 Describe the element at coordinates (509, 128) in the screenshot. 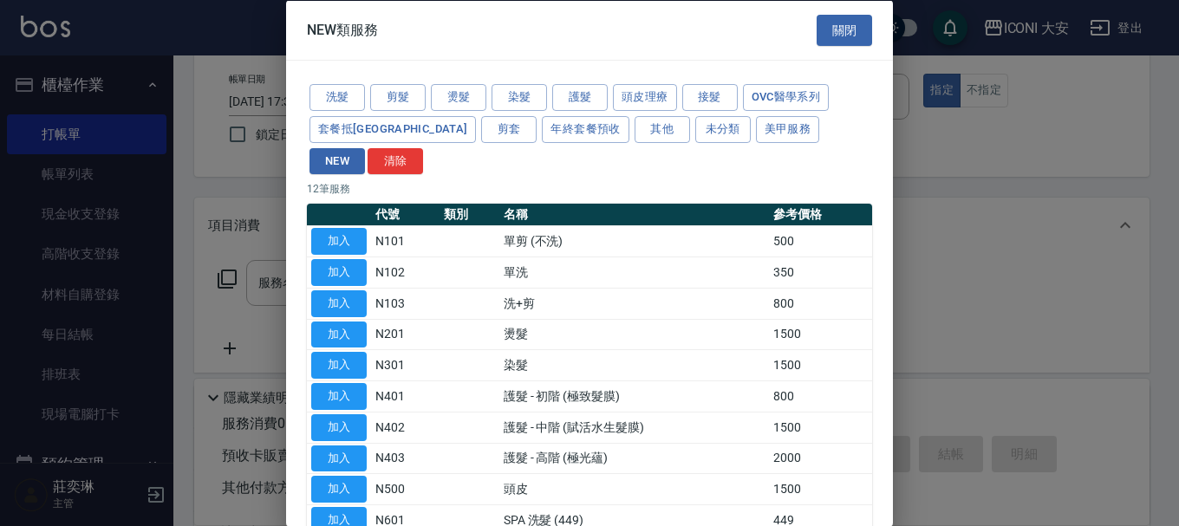

I see `button: 剪套` at that location.